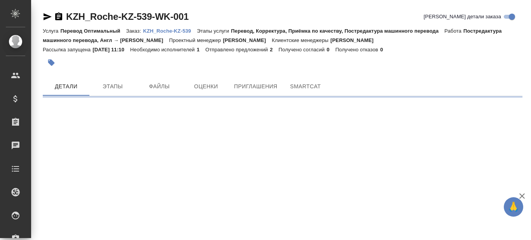 This screenshot has width=531, height=240. I want to click on span: Детали, so click(66, 86).